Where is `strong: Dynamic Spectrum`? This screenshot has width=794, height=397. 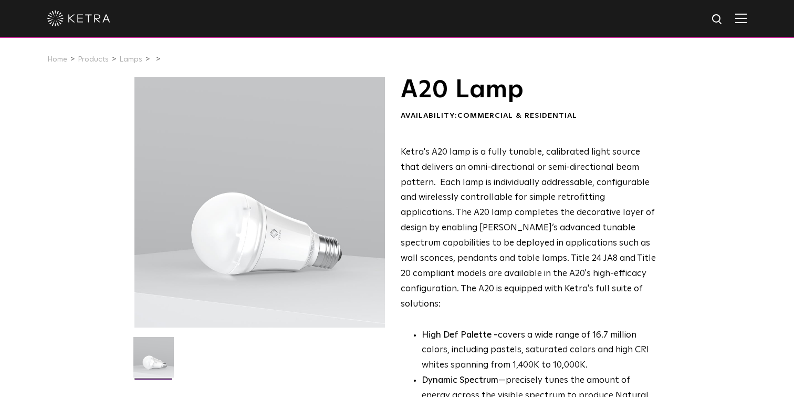
strong: Dynamic Spectrum is located at coordinates (460, 380).